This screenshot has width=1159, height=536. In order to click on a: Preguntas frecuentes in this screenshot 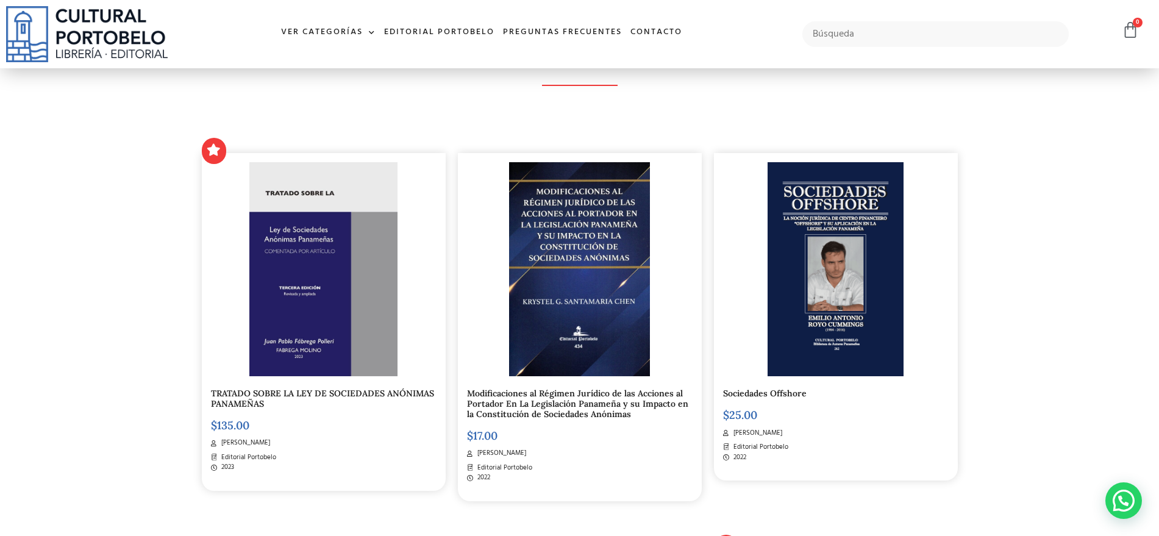, I will do `click(562, 32)`.